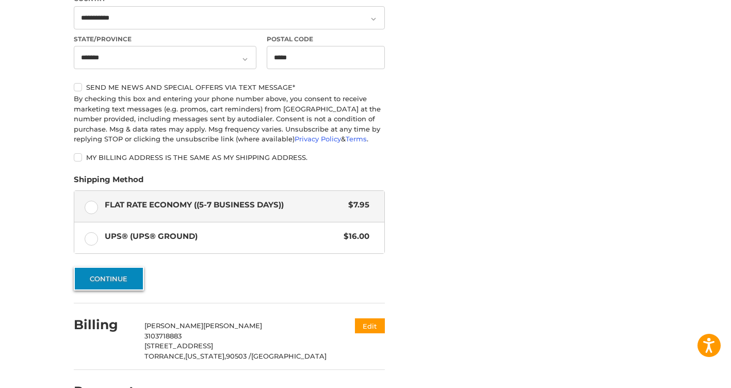 The image size is (731, 388). What do you see at coordinates (229, 157) in the screenshot?
I see `label: My billing address is the same as my shipping address.` at bounding box center [229, 157].